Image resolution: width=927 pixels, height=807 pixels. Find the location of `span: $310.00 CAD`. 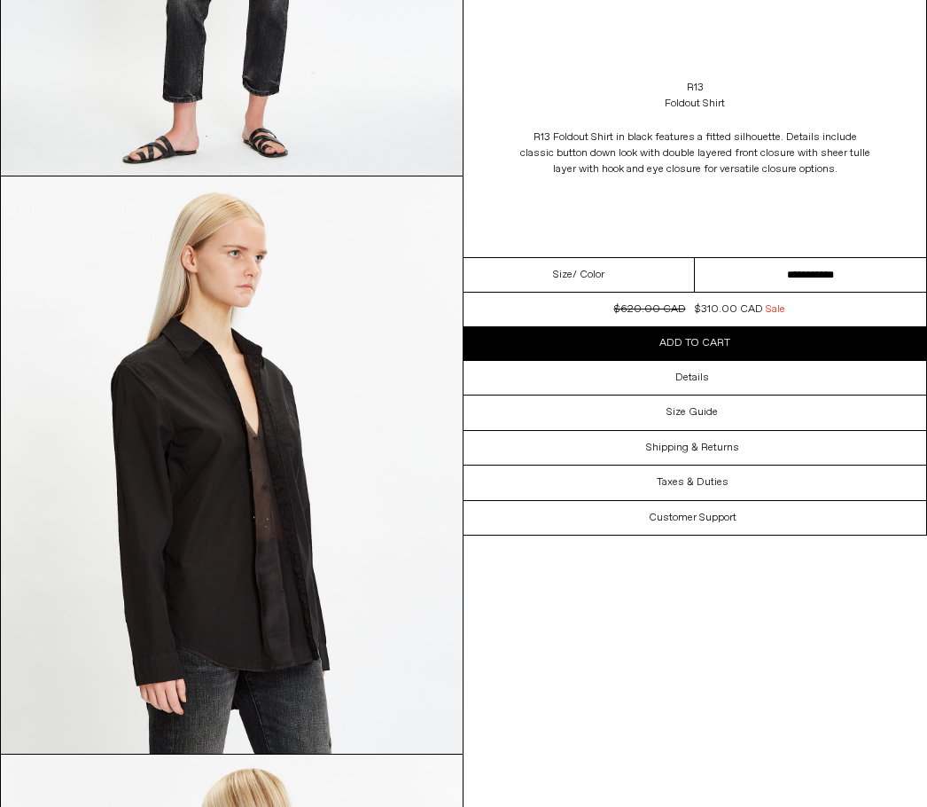

span: $310.00 CAD is located at coordinates (729, 309).